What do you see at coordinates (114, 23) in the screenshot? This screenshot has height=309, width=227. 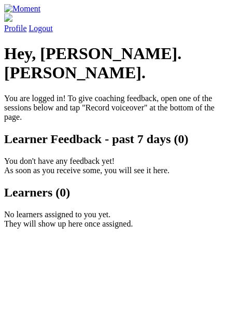 I see `a: Profile` at bounding box center [114, 23].